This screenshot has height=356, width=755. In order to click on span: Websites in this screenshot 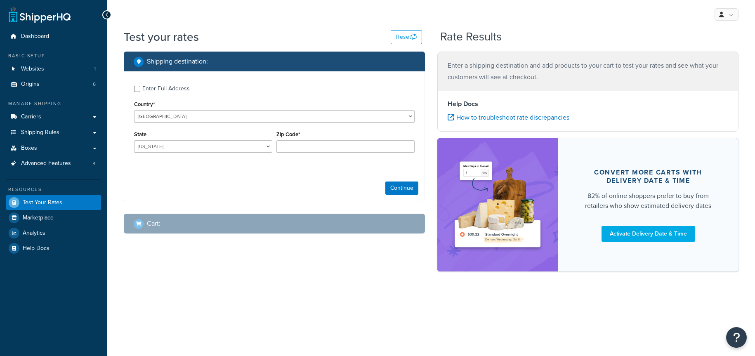, I will do `click(33, 69)`.